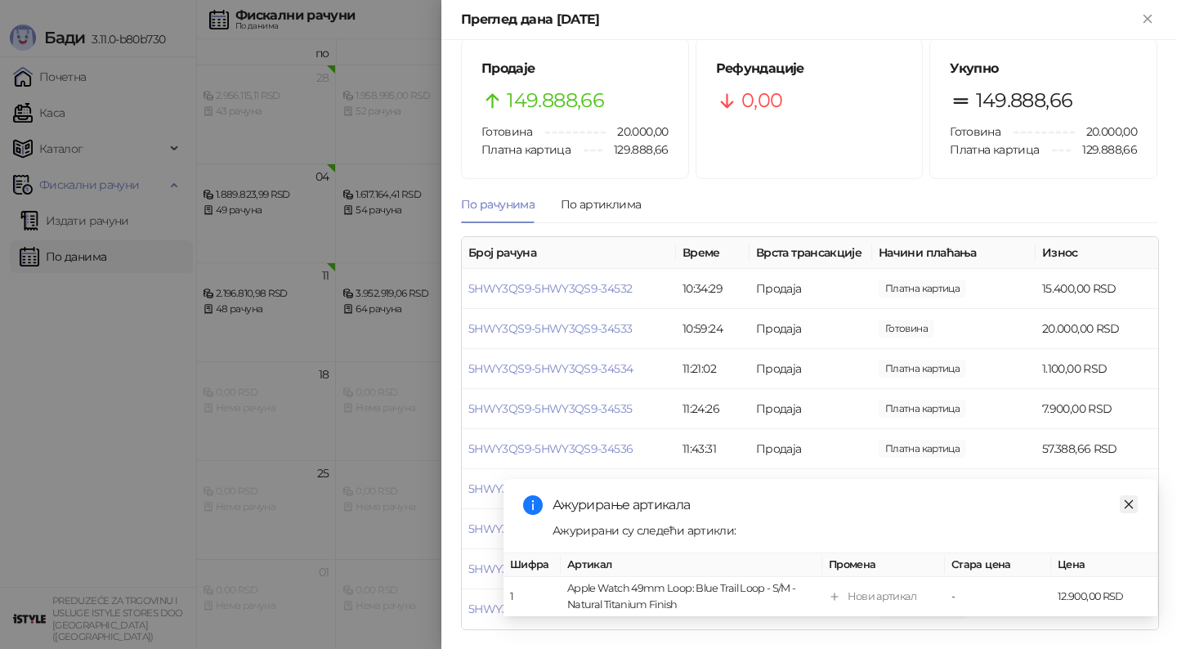 The height and width of the screenshot is (649, 1177). What do you see at coordinates (845, 530) in the screenshot?
I see `div: Ажурирани су следећи артикли:` at bounding box center [845, 530].